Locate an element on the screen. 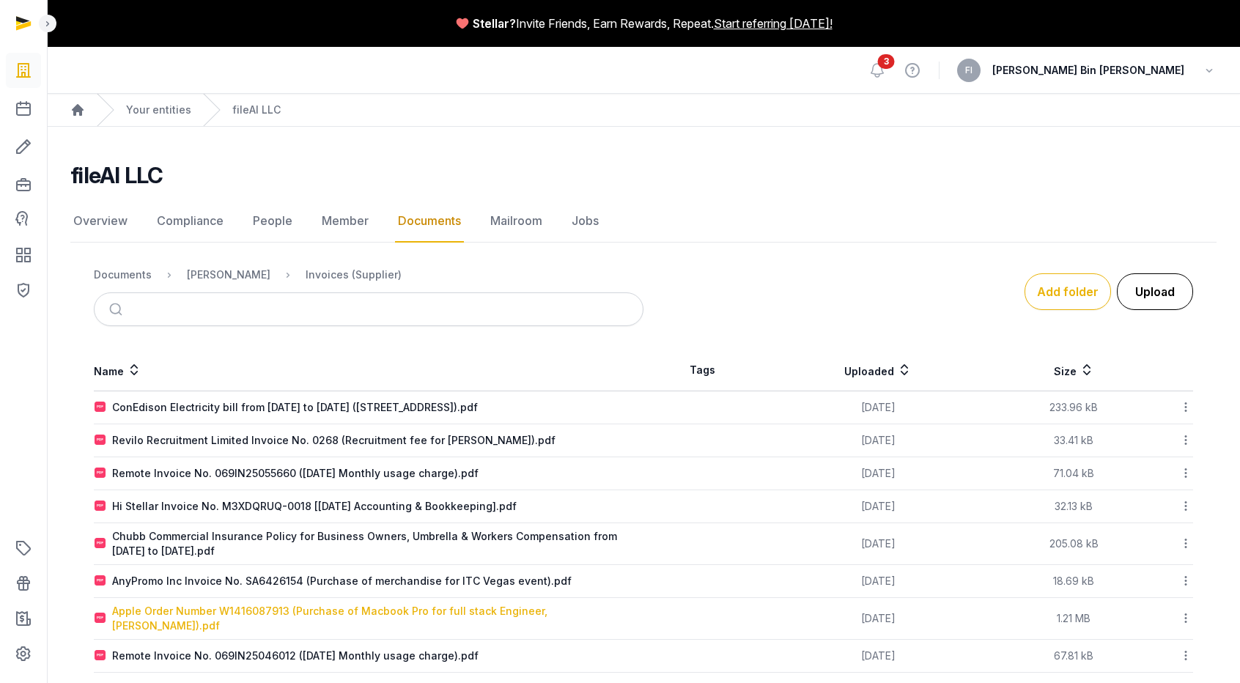  a: Documents is located at coordinates (429, 221).